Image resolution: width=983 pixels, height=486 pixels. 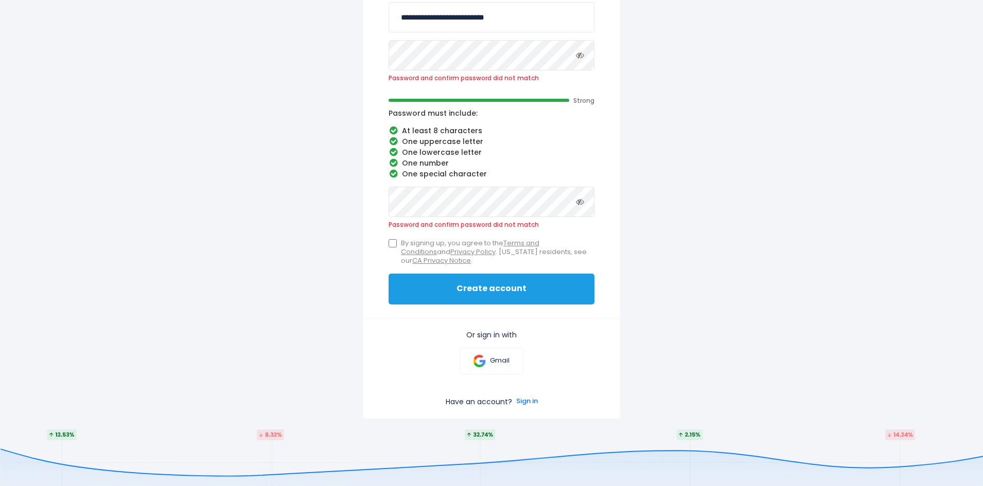 I want to click on button: Create account, so click(x=492, y=289).